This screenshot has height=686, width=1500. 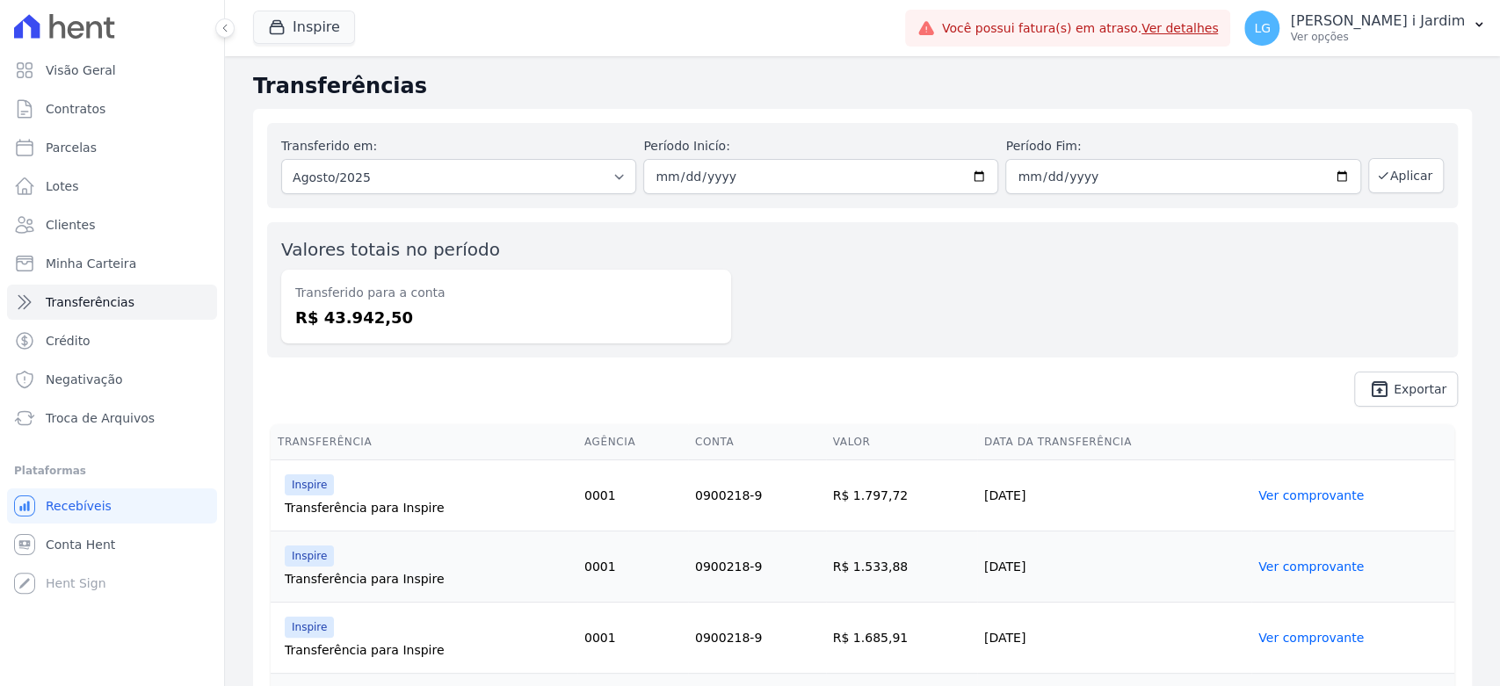 What do you see at coordinates (1114, 442) in the screenshot?
I see `th: Data da Transferência` at bounding box center [1114, 442].